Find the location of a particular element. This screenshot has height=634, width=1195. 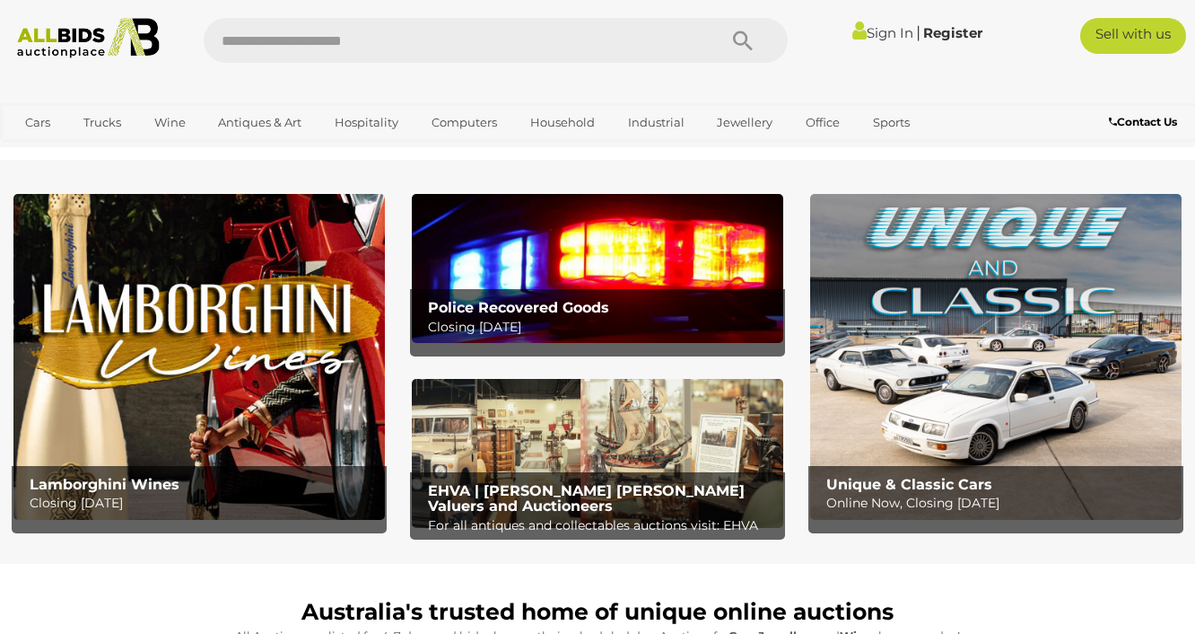

h1: Australia's trusted home of unique online auctions is located at coordinates (598, 612).